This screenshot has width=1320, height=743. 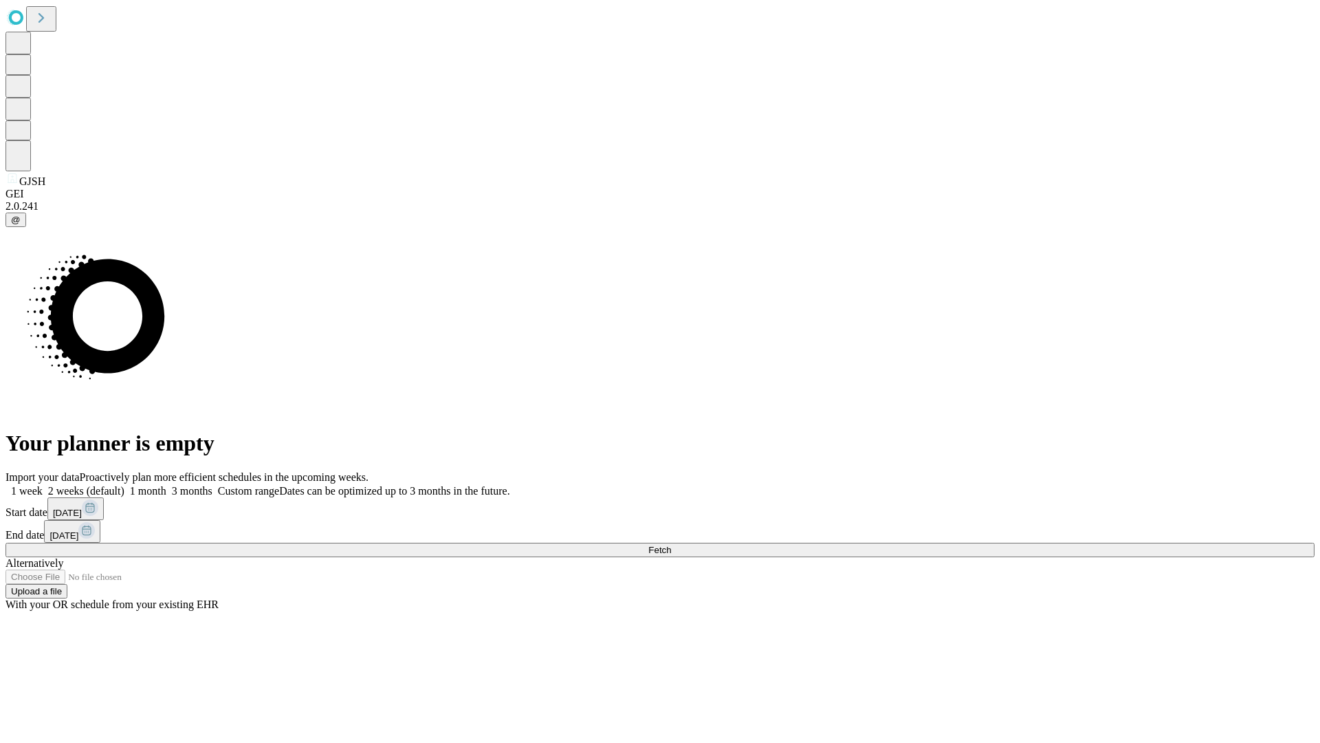 What do you see at coordinates (86, 490) in the screenshot?
I see `span: 2 weeks (default)` at bounding box center [86, 490].